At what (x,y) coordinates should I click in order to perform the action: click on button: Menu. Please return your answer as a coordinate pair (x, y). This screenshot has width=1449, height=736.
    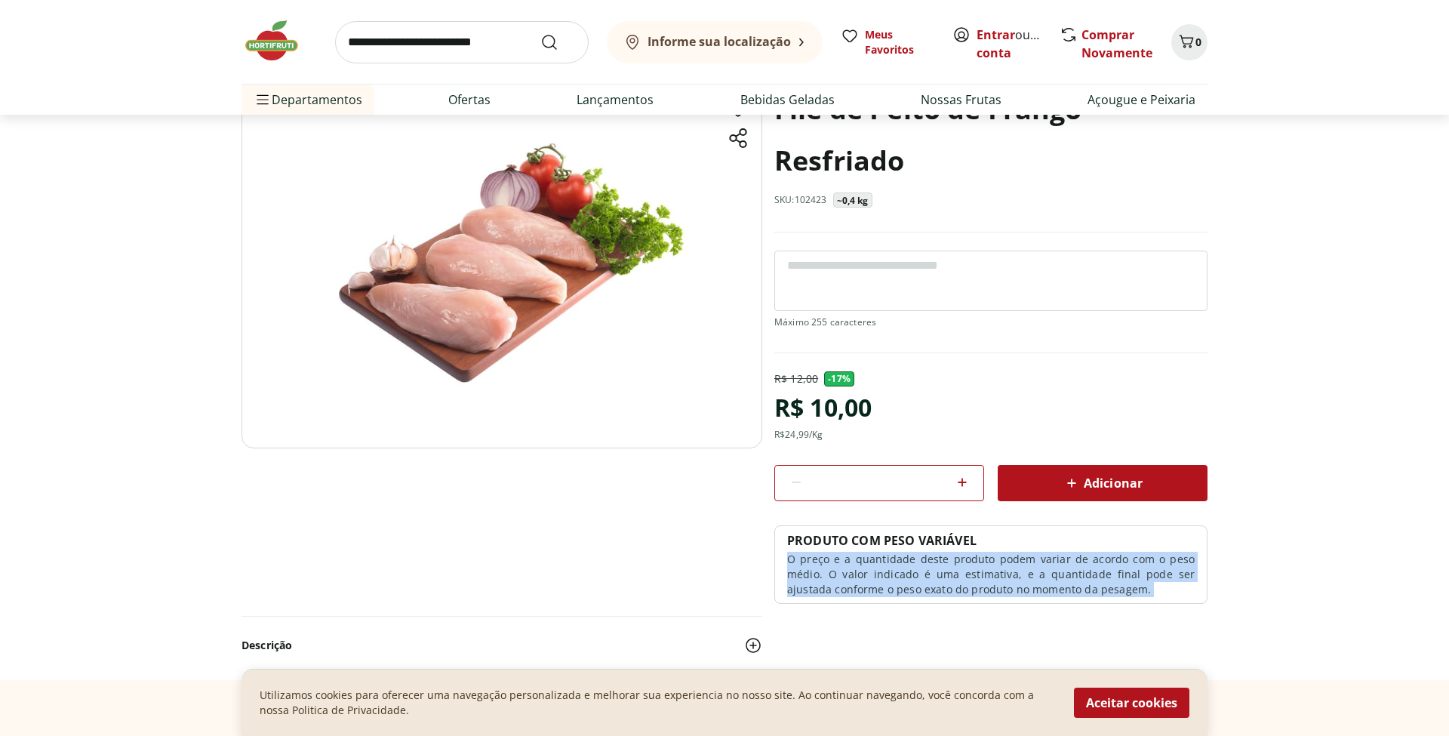
    Looking at the image, I should click on (263, 100).